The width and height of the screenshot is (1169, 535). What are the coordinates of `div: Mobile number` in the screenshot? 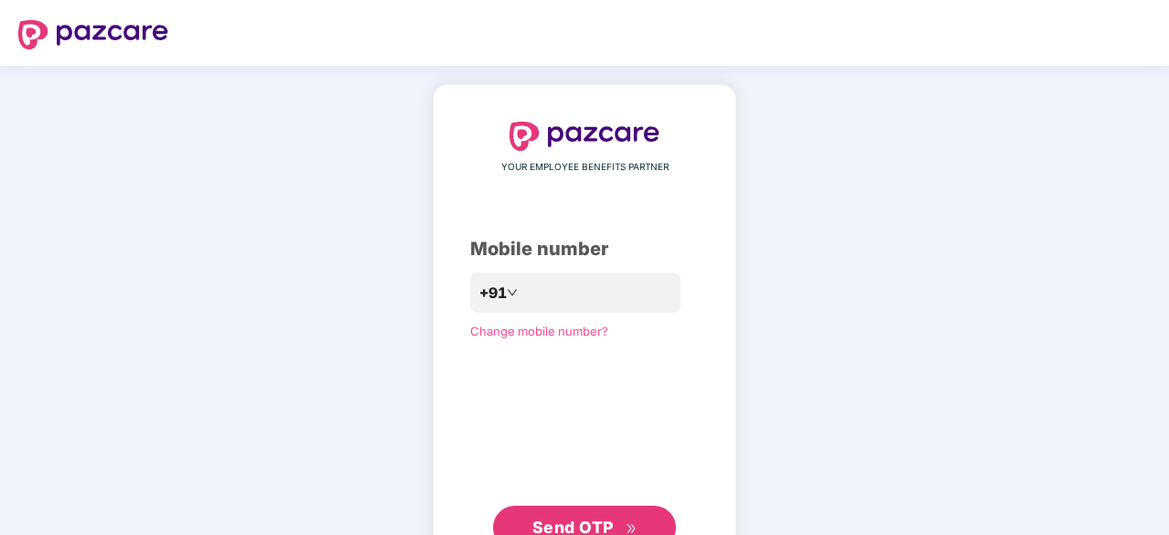 It's located at (584, 249).